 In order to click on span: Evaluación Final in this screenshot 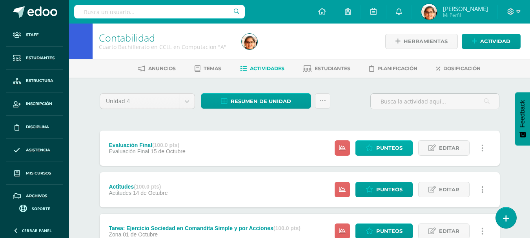, I will do `click(129, 151)`.